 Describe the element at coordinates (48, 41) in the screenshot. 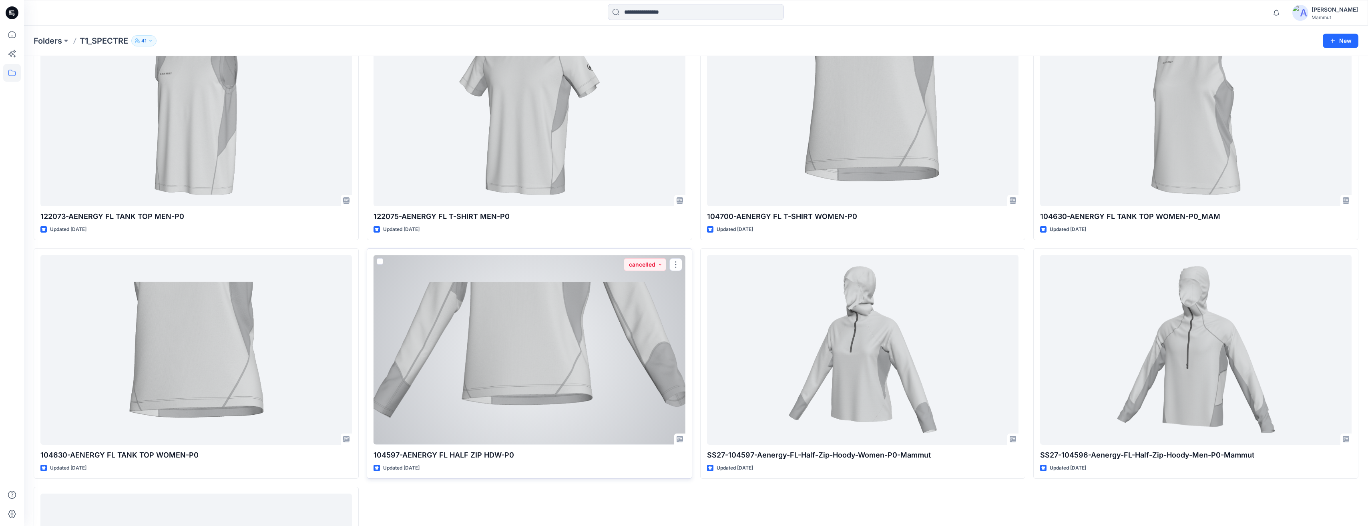

I see `a: Folders` at that location.